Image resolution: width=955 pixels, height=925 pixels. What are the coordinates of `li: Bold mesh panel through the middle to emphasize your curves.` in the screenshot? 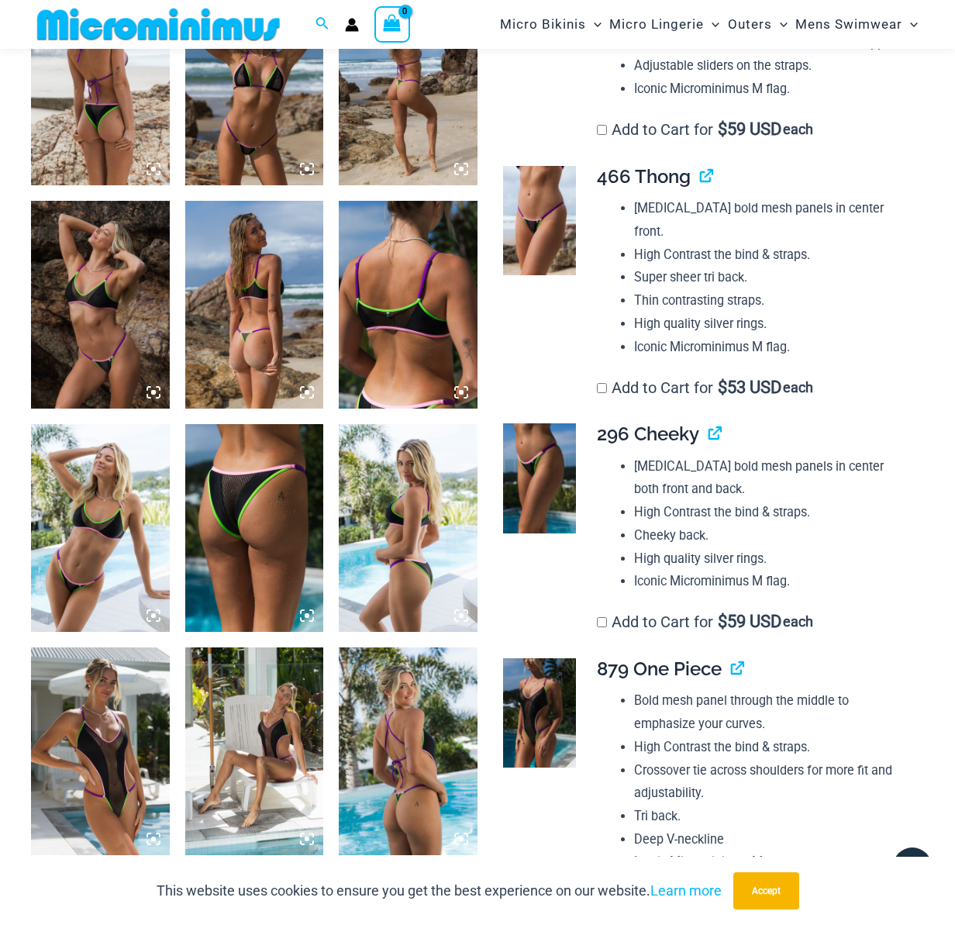 It's located at (773, 712).